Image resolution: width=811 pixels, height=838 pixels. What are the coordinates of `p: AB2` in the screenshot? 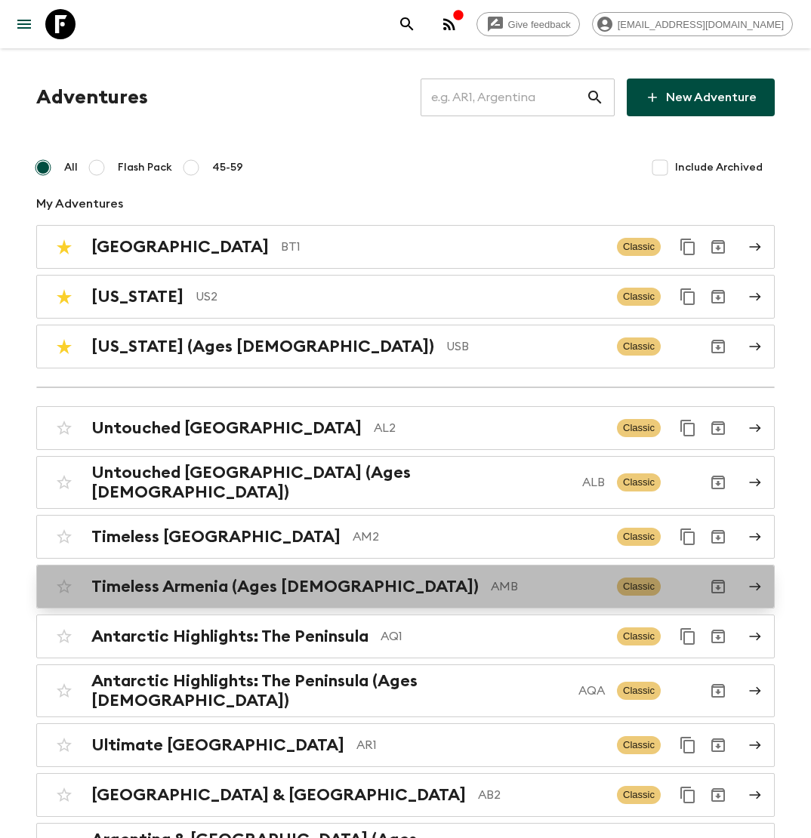 It's located at (541, 795).